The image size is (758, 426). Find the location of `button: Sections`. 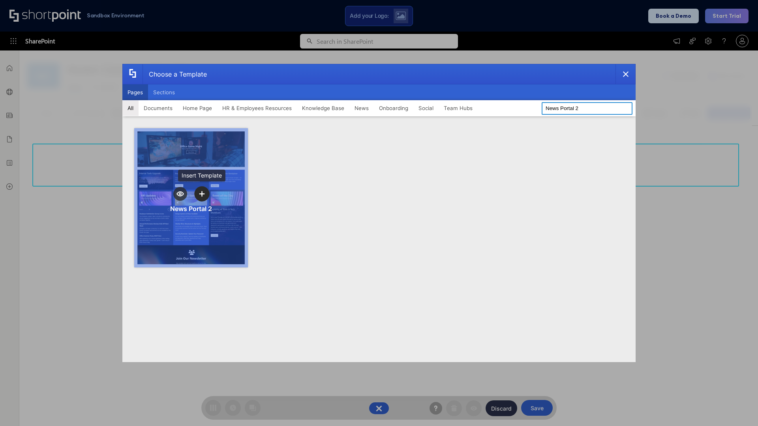

button: Sections is located at coordinates (164, 92).